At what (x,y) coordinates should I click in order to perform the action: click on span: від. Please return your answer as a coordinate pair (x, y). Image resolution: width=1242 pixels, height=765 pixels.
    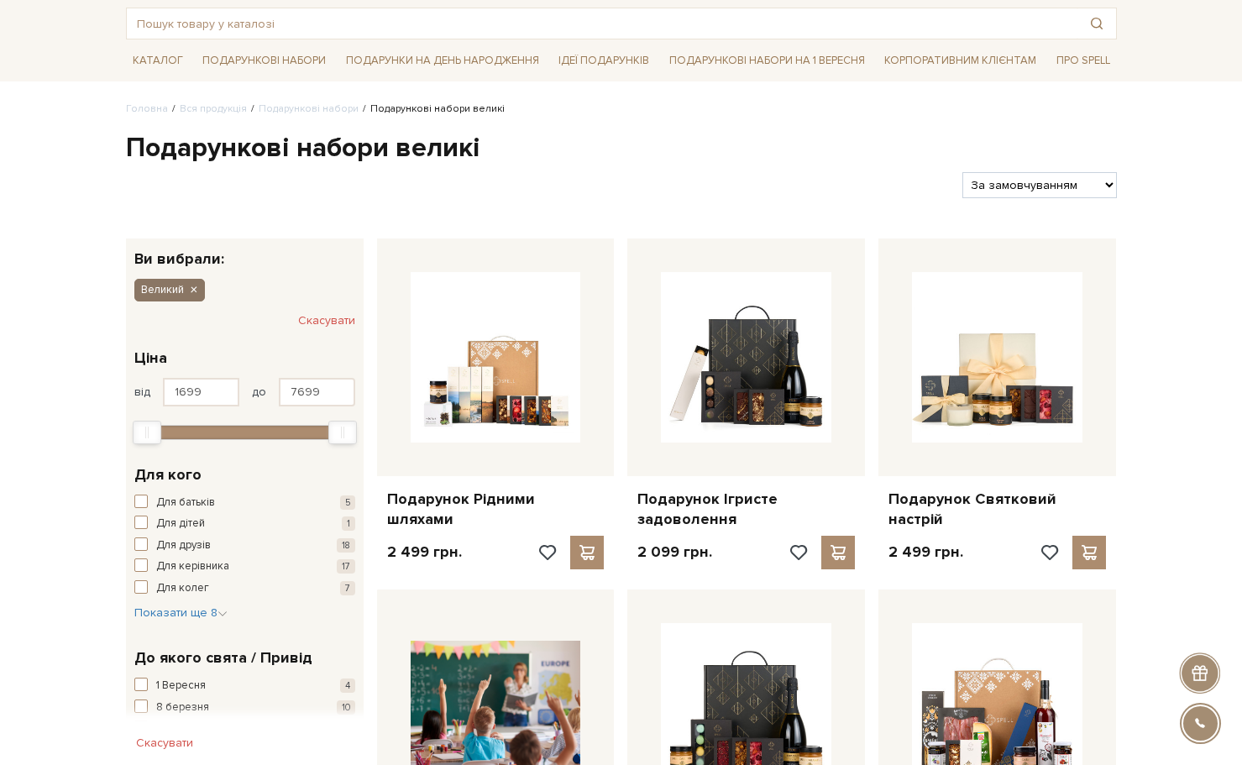
    Looking at the image, I should click on (142, 392).